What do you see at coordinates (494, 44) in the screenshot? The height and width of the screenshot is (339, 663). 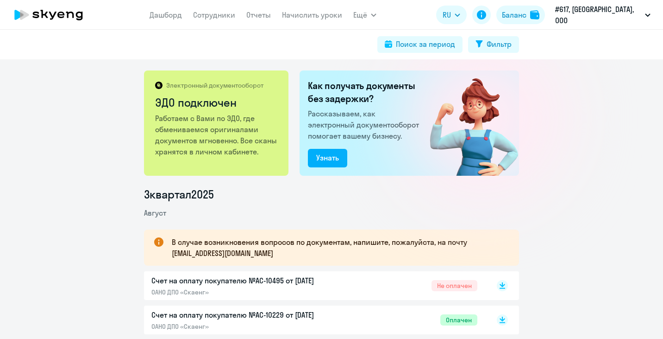 I see `button: Фильтр` at bounding box center [494, 44].